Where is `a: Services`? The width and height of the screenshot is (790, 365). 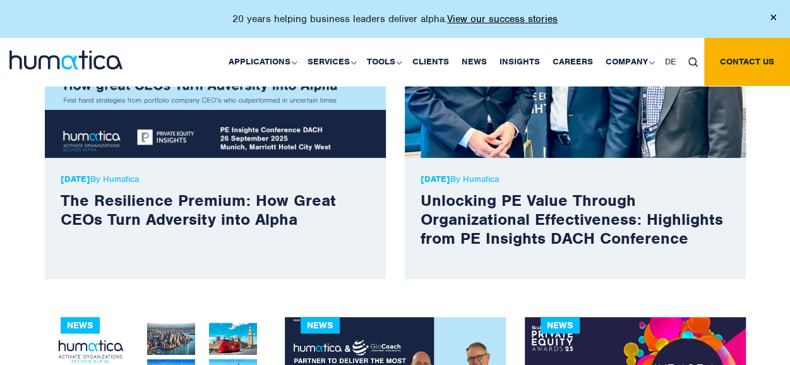 a: Services is located at coordinates (331, 62).